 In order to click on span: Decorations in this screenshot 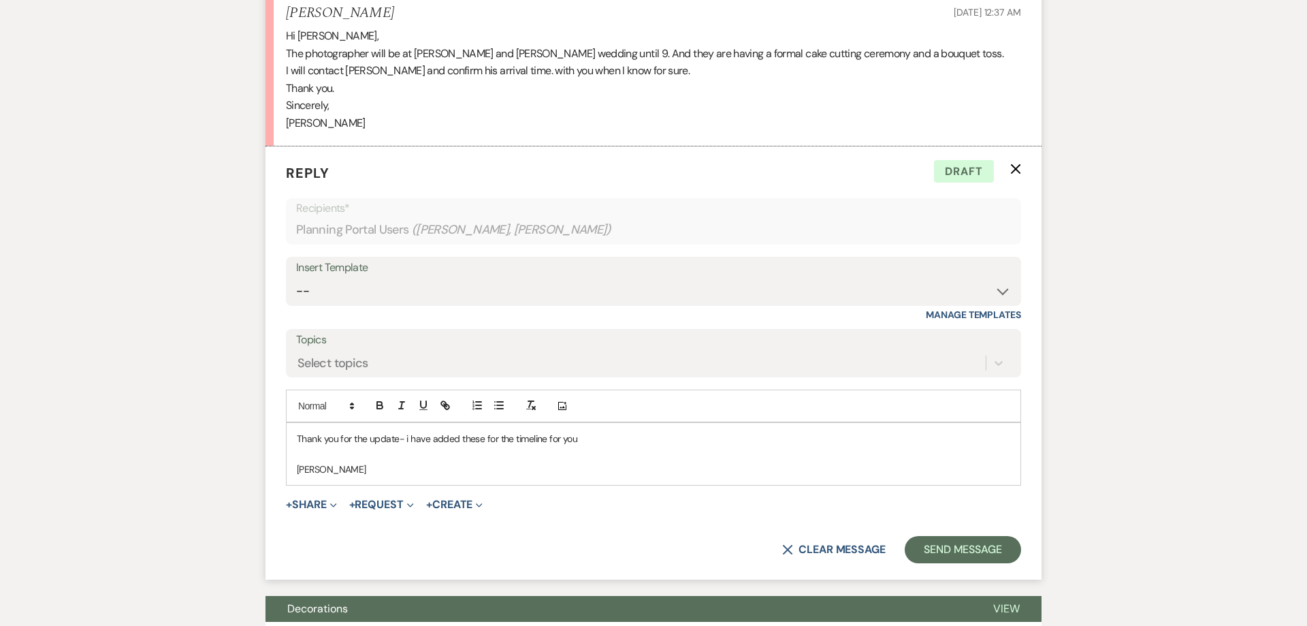, I will do `click(317, 608)`.